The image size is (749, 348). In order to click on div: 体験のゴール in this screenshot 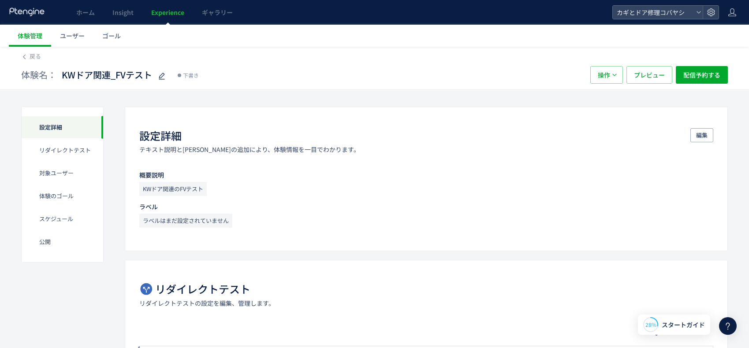, I will do `click(62, 196)`.